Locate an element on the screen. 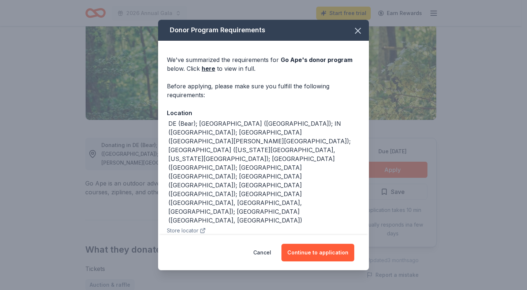 Image resolution: width=527 pixels, height=290 pixels. div: Donor Program Requirements is located at coordinates (264, 30).